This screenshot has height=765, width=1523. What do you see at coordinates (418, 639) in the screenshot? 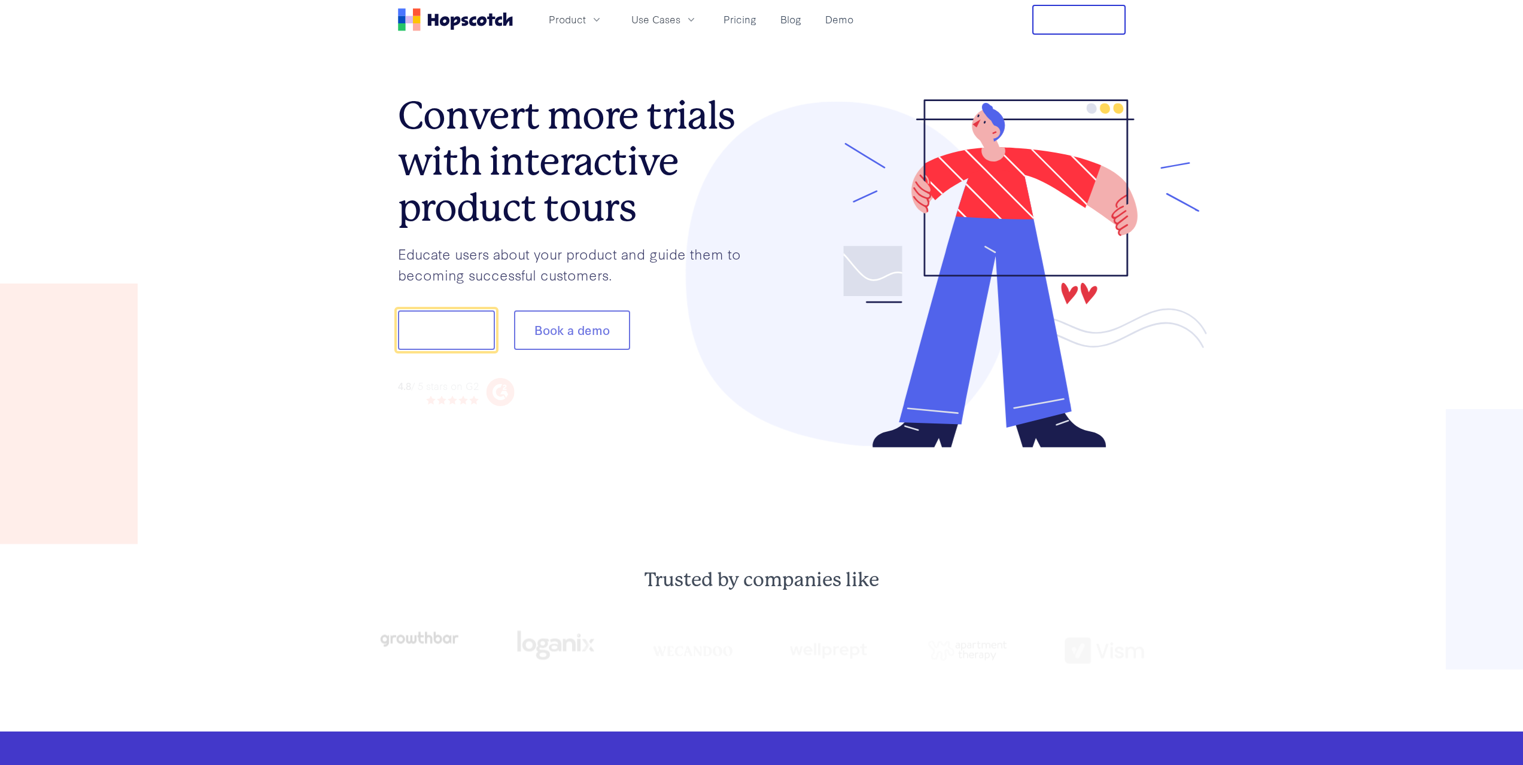
I see `img: growthbar-logo` at bounding box center [418, 639].